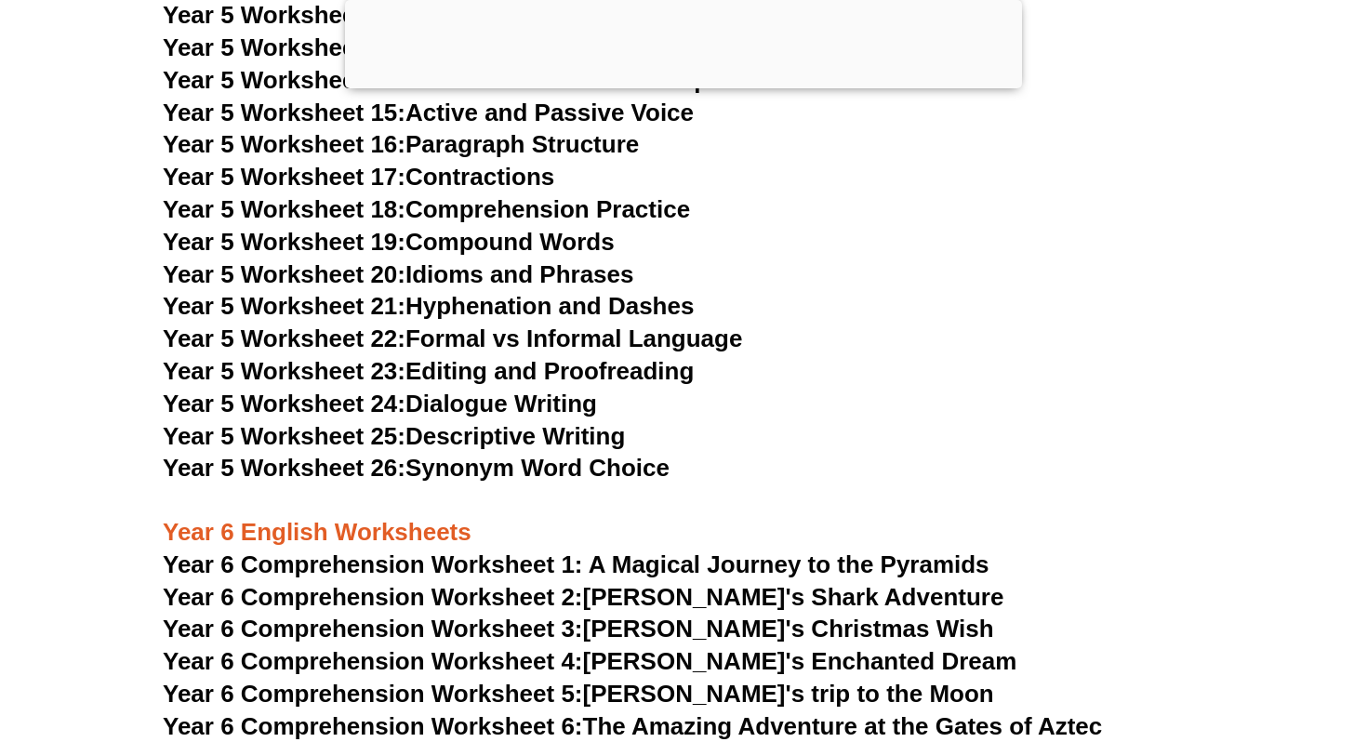 The width and height of the screenshot is (1367, 742). Describe the element at coordinates (428, 371) in the screenshot. I see `a: Year 5 Worksheet 23:Editing and Proofreading` at that location.